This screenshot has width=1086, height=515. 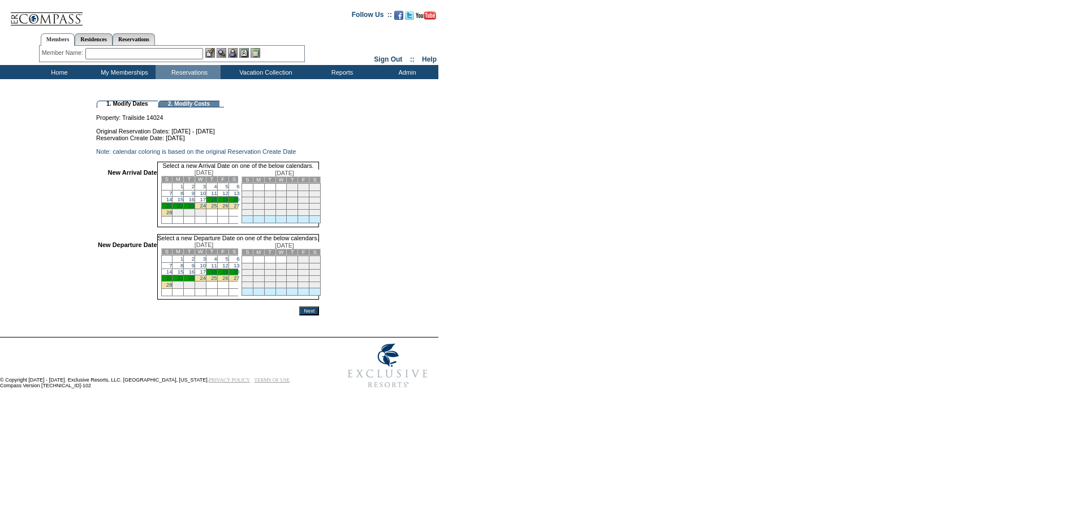 What do you see at coordinates (293, 213) in the screenshot?
I see `td: 29` at bounding box center [293, 213].